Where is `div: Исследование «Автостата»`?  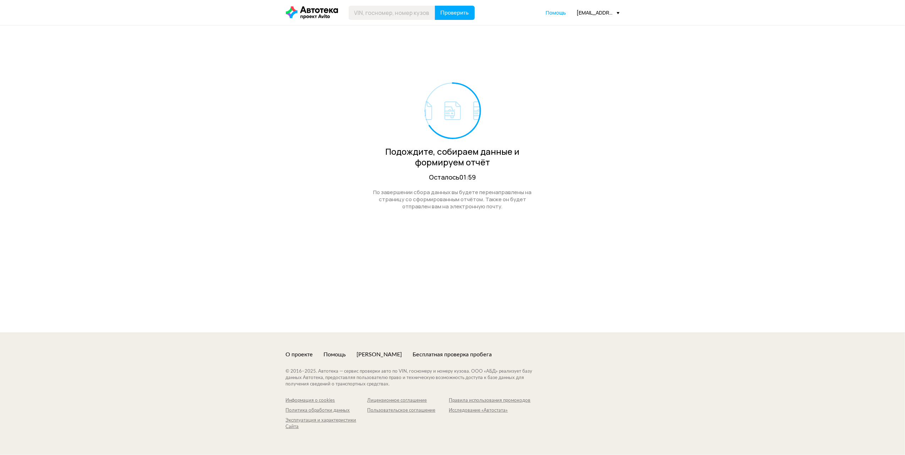 div: Исследование «Автостата» is located at coordinates (490, 411).